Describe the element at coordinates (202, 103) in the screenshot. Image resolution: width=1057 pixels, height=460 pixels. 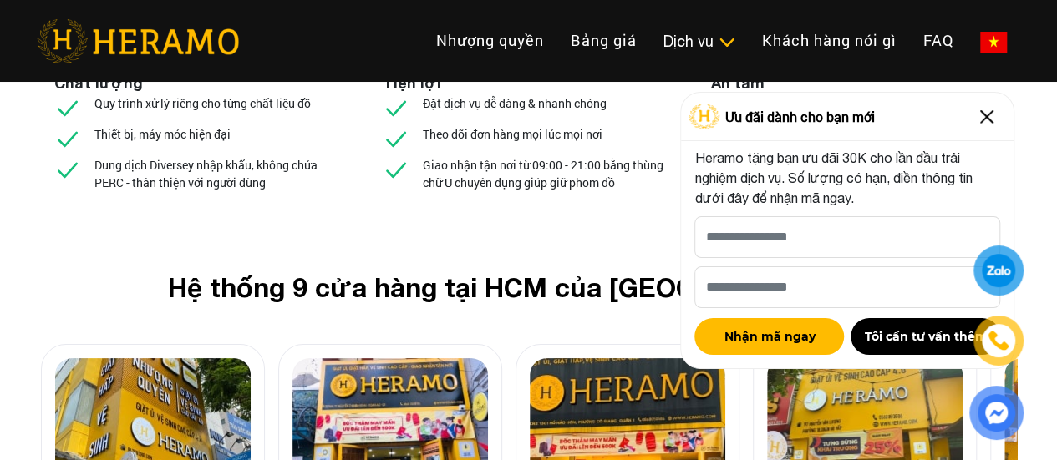
I see `p: Quy trình xử lý riêng cho từng chất liệu đồ` at that location.